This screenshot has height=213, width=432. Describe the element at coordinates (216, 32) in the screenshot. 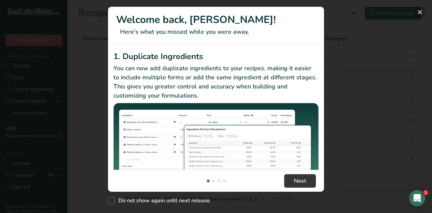

I see `p: Here's what you missed while you were away.` at that location.